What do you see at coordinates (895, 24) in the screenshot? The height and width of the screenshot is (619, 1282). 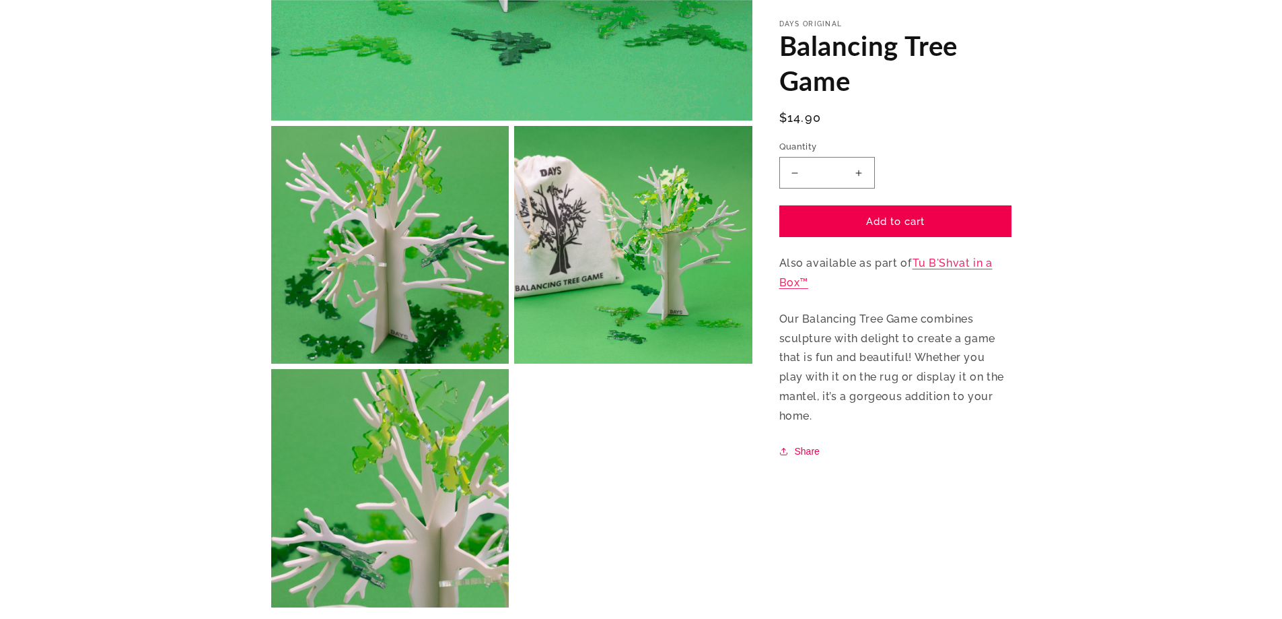 I see `p: Days Original` at bounding box center [895, 24].